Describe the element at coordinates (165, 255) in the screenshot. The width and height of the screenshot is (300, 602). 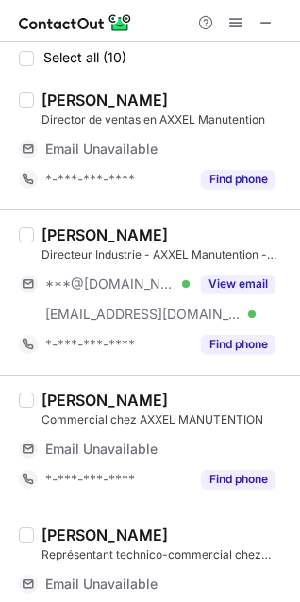
I see `div: Directeur Industrie - AXXEL Manutention - Concessionnaire TOYOTA et MANITOU` at that location.